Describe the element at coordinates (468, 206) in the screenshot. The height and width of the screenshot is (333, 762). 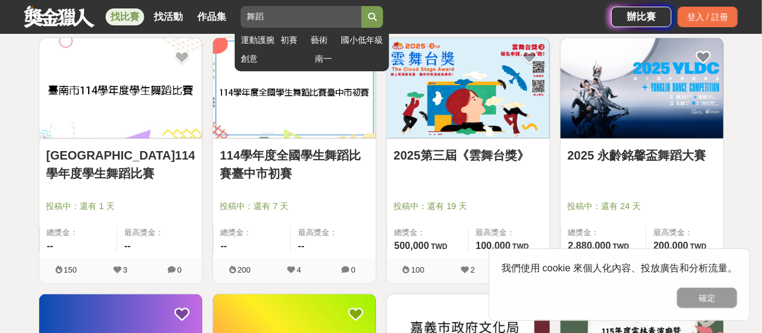
I see `span: 投稿中：還有 19 天` at that location.